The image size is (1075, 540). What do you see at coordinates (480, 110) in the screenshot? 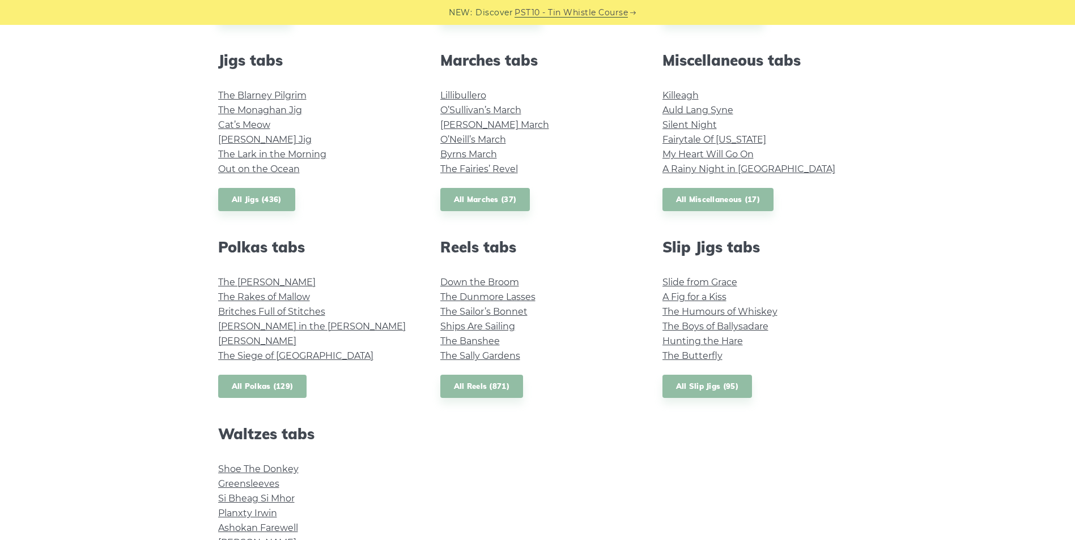
I see `a: O’Sullivan’s March` at bounding box center [480, 110].